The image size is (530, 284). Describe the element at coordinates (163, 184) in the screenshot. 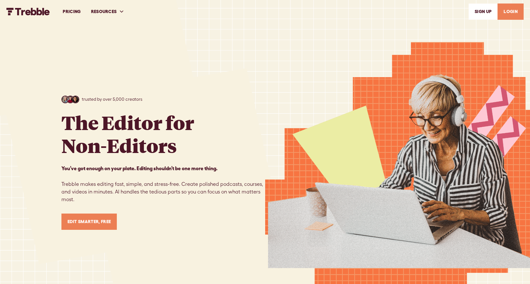

I see `p: Trebble makes editing fast, simple, and stress-free. Create polished podcasts, courses, and video...` at that location.